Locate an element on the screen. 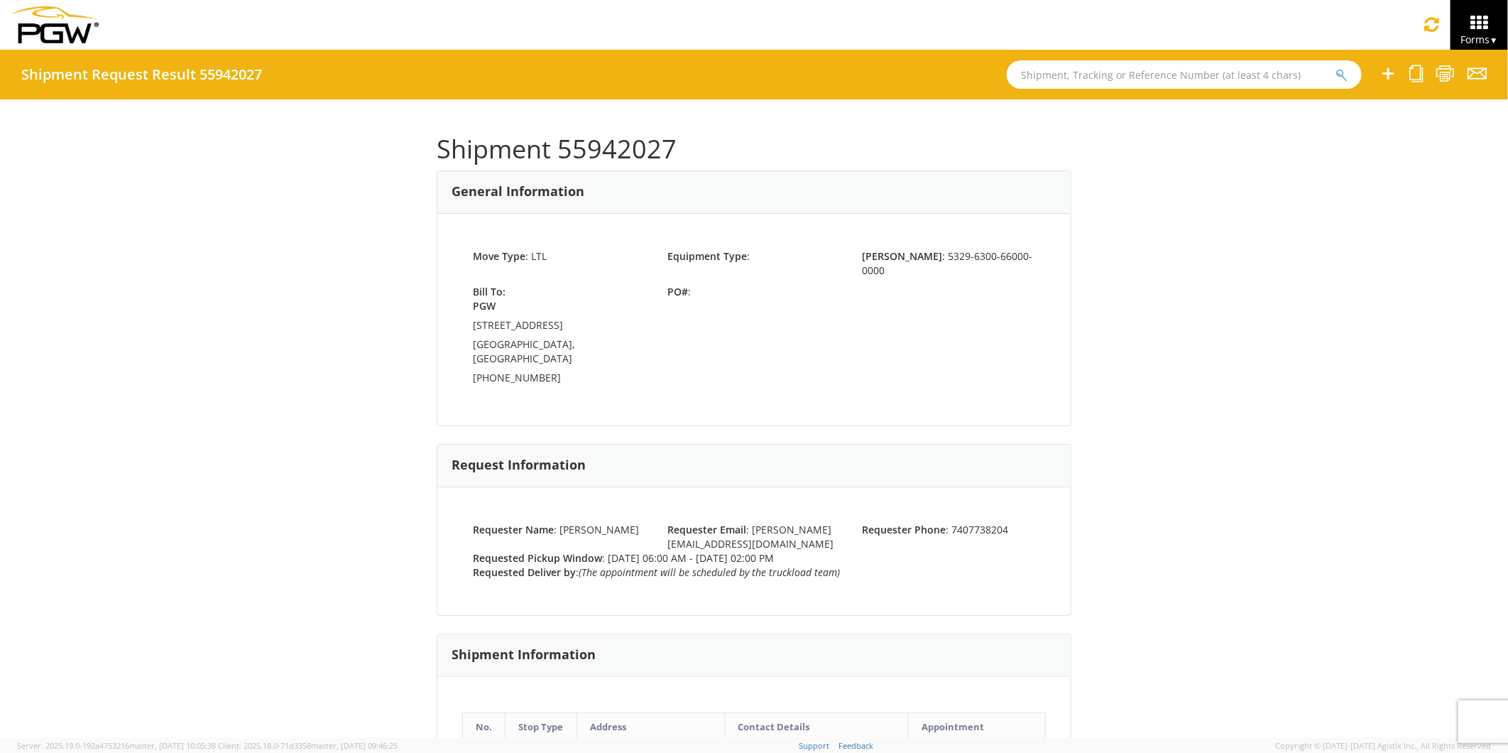 The width and height of the screenshot is (1508, 753). a: Feedback is located at coordinates (856, 745).